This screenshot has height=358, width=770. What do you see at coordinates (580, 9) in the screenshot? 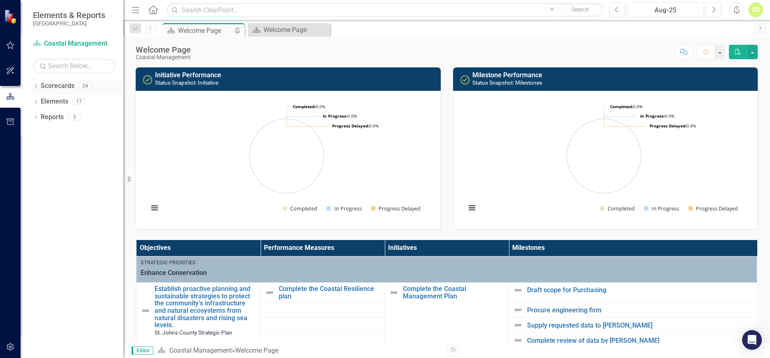
I see `span: Search` at bounding box center [580, 9].